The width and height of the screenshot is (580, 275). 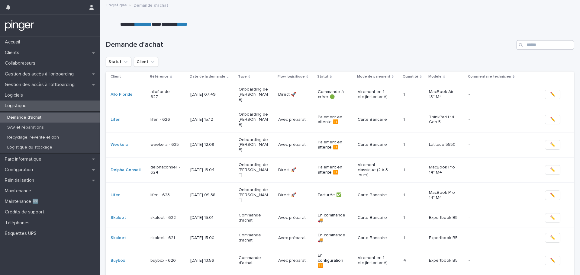 I want to click on p: Parc informatique, so click(x=24, y=159).